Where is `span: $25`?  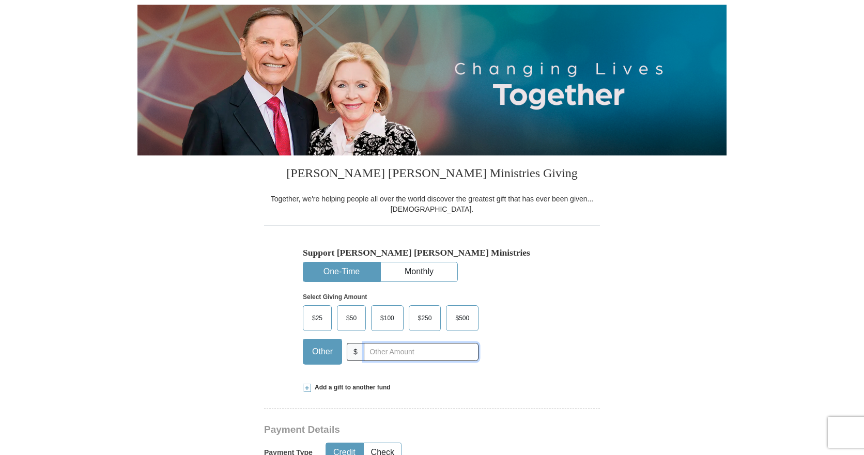 span: $25 is located at coordinates (317, 318).